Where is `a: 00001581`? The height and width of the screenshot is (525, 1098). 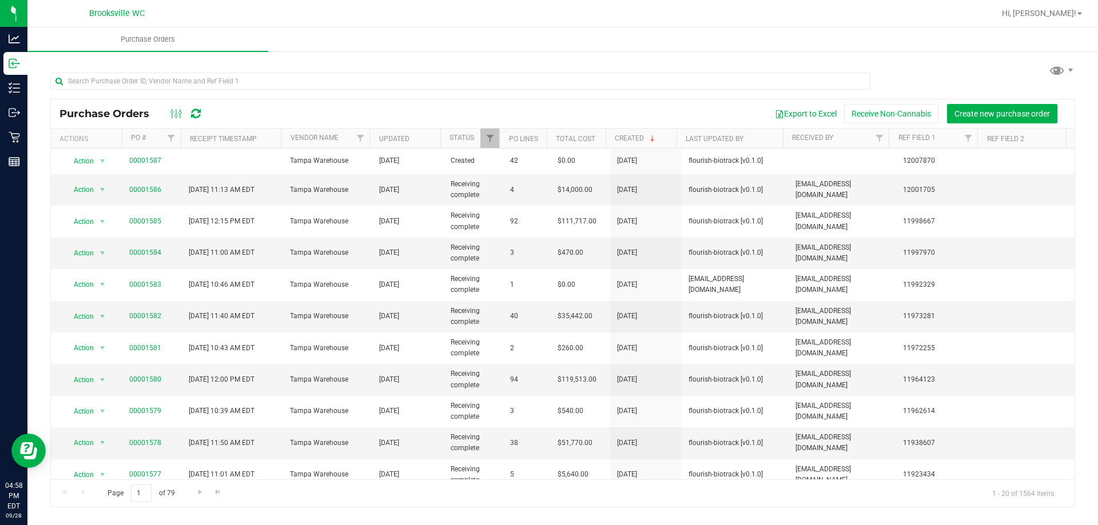
a: 00001581 is located at coordinates (145, 348).